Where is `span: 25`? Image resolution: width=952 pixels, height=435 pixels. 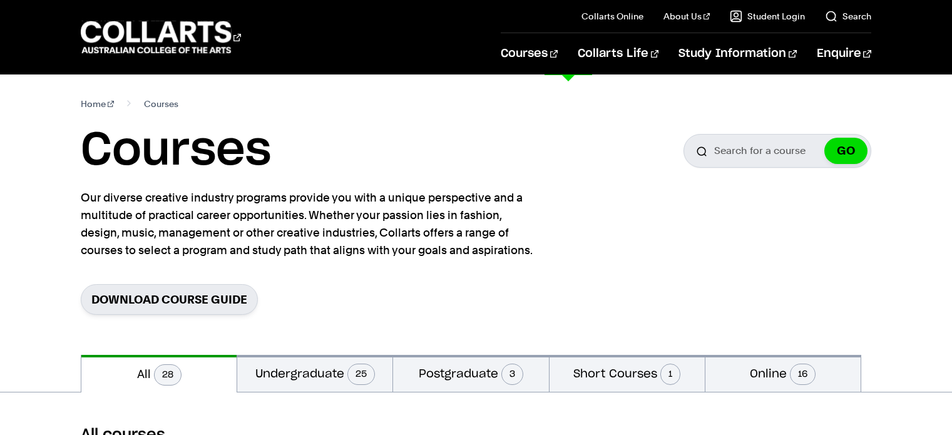 span: 25 is located at coordinates (361, 374).